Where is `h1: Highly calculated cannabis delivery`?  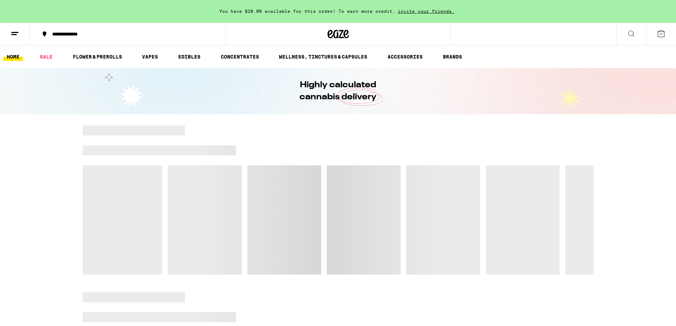 h1: Highly calculated cannabis delivery is located at coordinates (338, 91).